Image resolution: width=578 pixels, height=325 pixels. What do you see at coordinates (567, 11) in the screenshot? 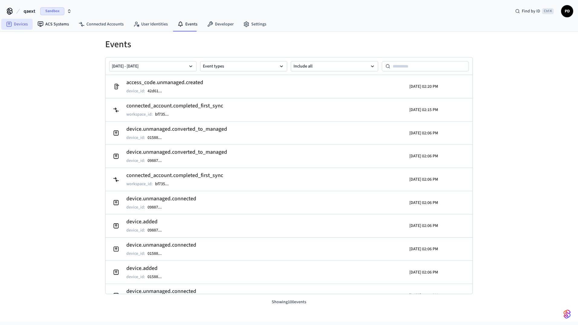
I see `button: PD` at bounding box center [567, 11].